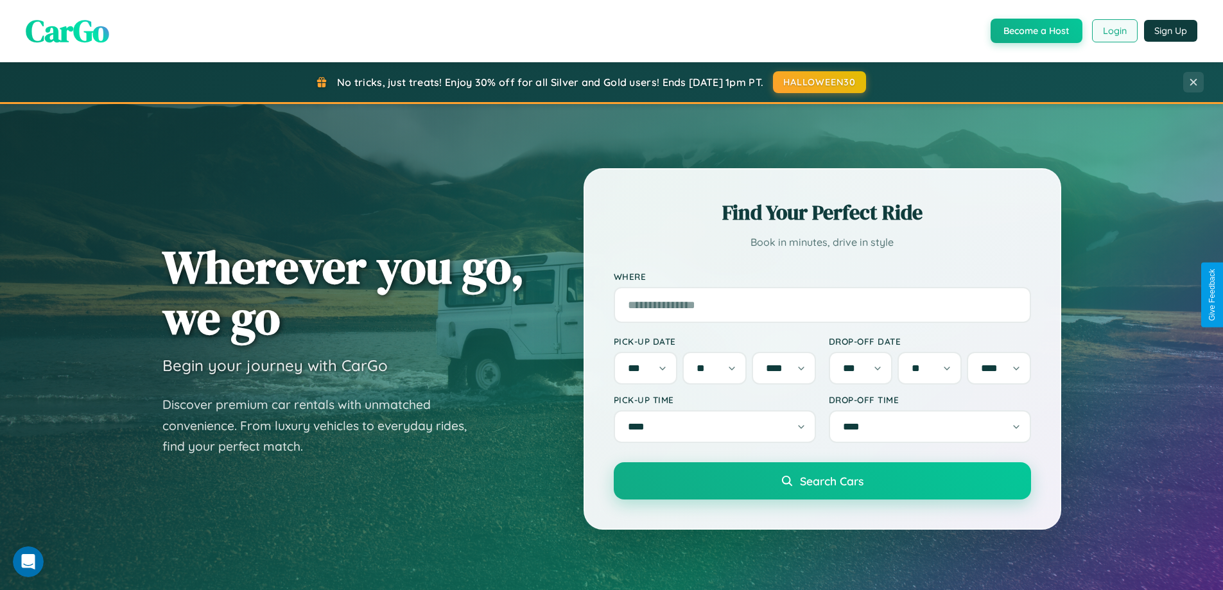 This screenshot has height=590, width=1223. What do you see at coordinates (1114, 31) in the screenshot?
I see `button: Login` at bounding box center [1114, 31].